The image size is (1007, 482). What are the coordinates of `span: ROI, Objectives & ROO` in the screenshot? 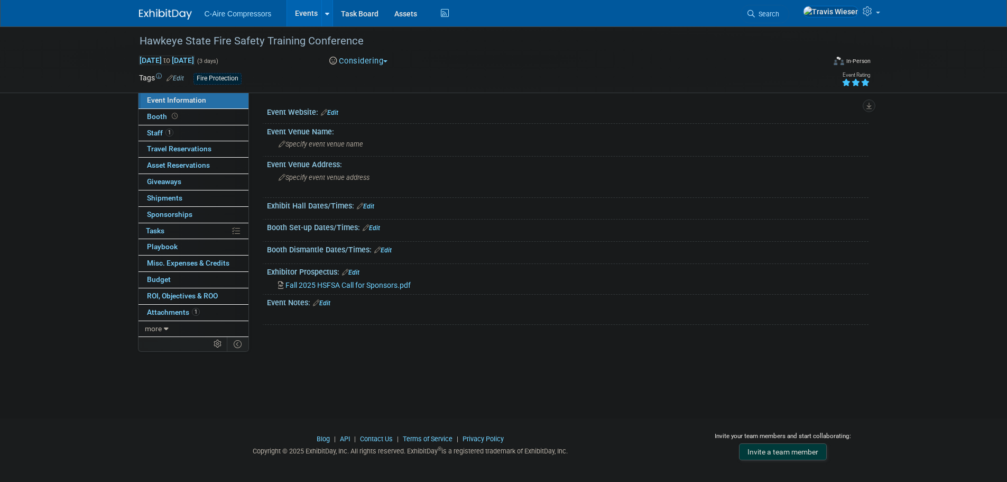 It's located at (182, 295).